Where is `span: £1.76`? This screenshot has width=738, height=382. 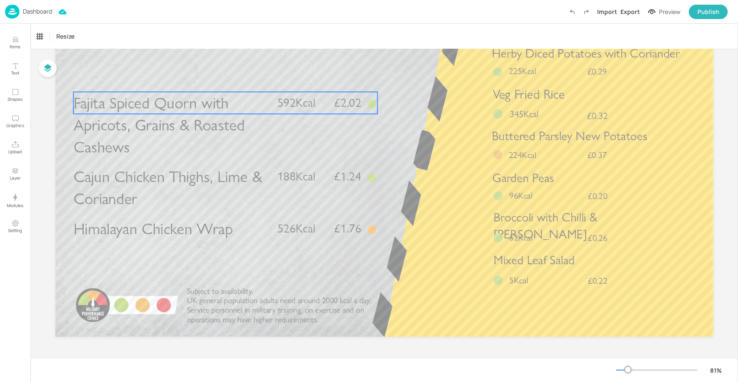 span: £1.76 is located at coordinates (348, 228).